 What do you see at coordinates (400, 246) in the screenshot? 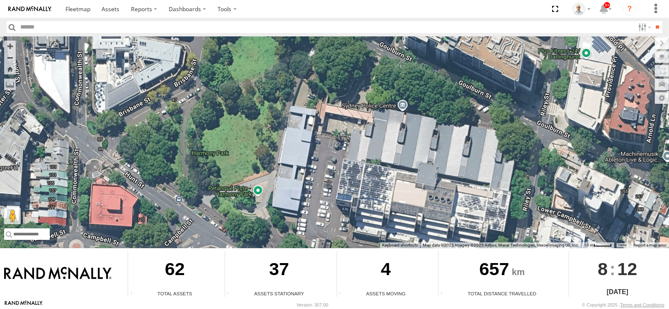
I see `button: Keyboard shortcuts` at bounding box center [400, 246].